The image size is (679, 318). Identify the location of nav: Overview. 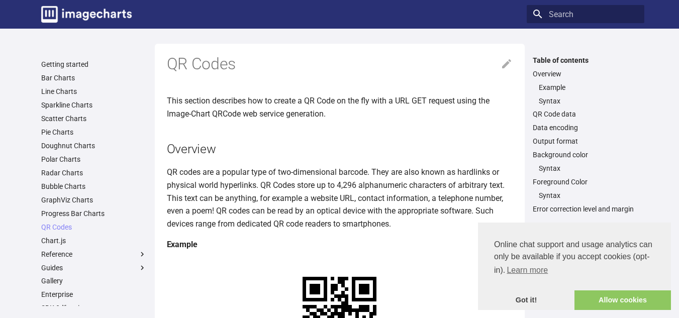
(586, 94).